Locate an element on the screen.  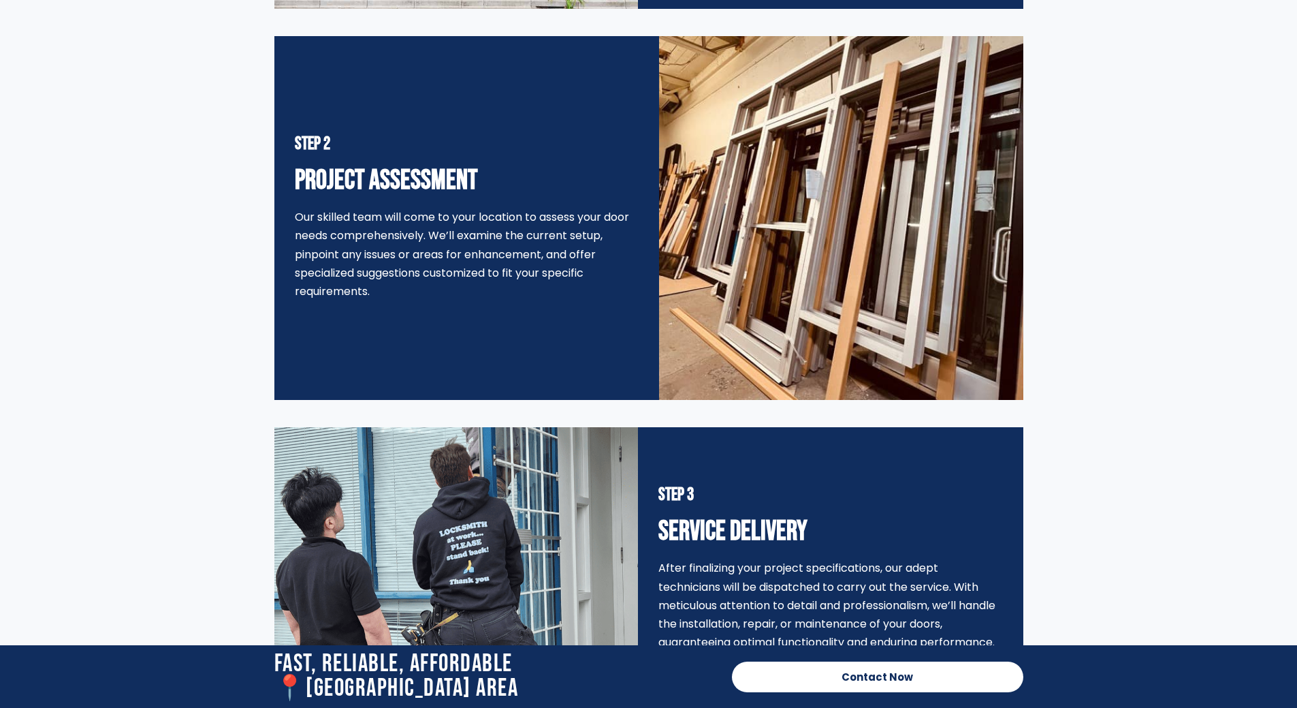
h2: Service Delivery is located at coordinates (830, 531).